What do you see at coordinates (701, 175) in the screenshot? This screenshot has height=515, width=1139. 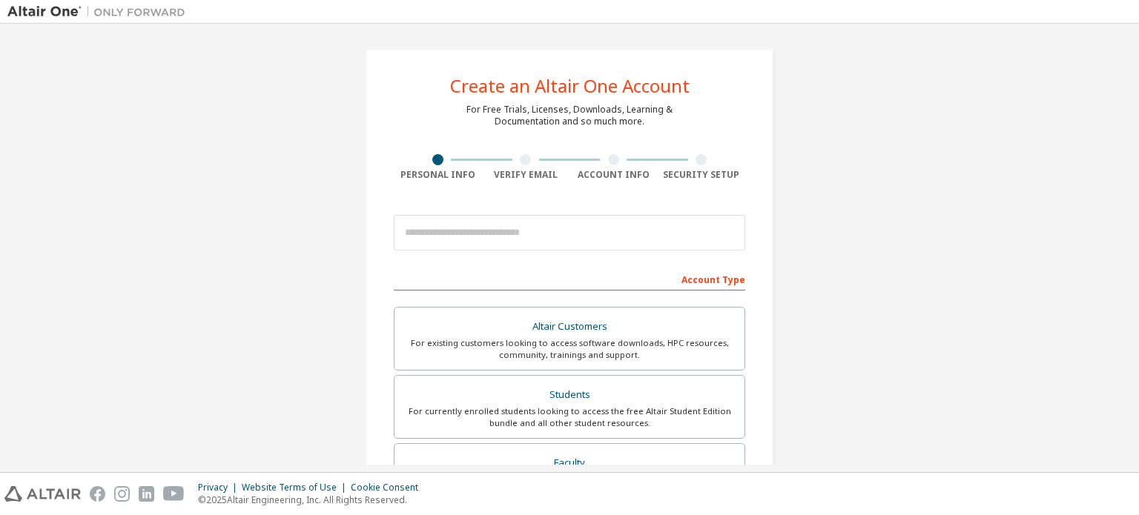 I see `div: Security Setup` at bounding box center [701, 175].